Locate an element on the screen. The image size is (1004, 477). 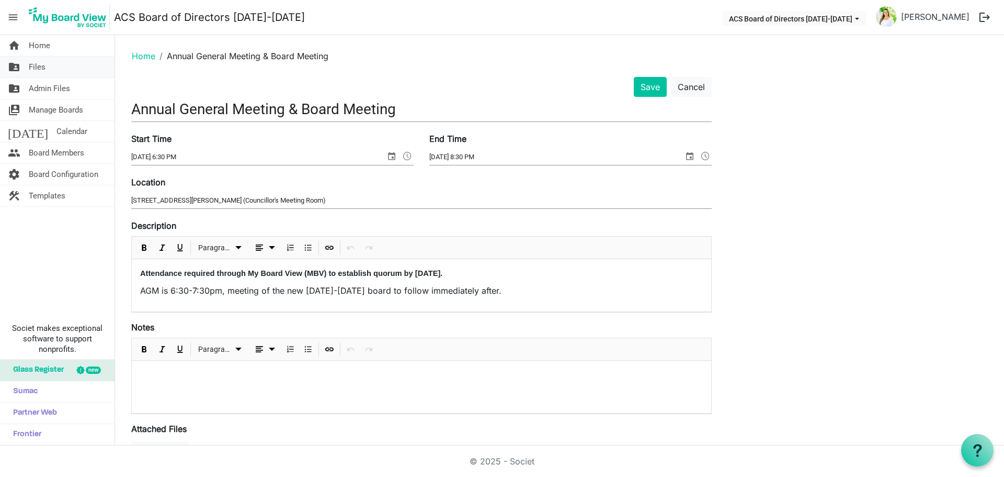
span: people is located at coordinates (14, 153).